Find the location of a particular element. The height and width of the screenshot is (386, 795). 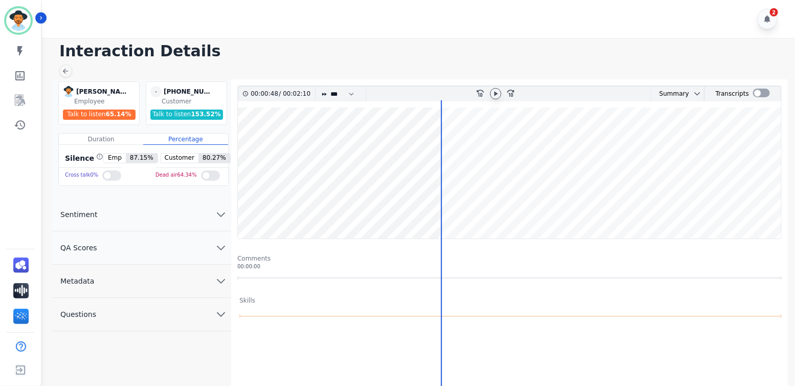

span: 65.14 % is located at coordinates (118, 114).